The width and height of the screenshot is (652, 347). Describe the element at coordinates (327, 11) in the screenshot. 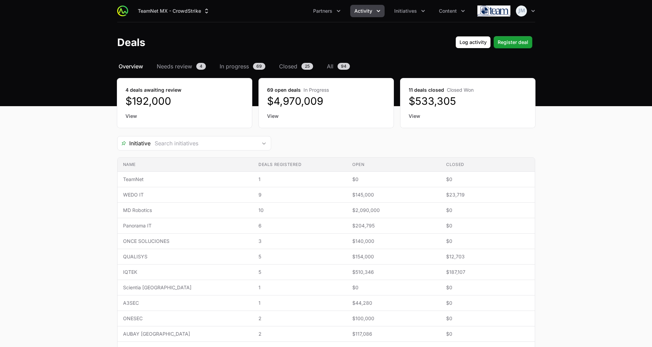

I see `div: Partners menu` at that location.